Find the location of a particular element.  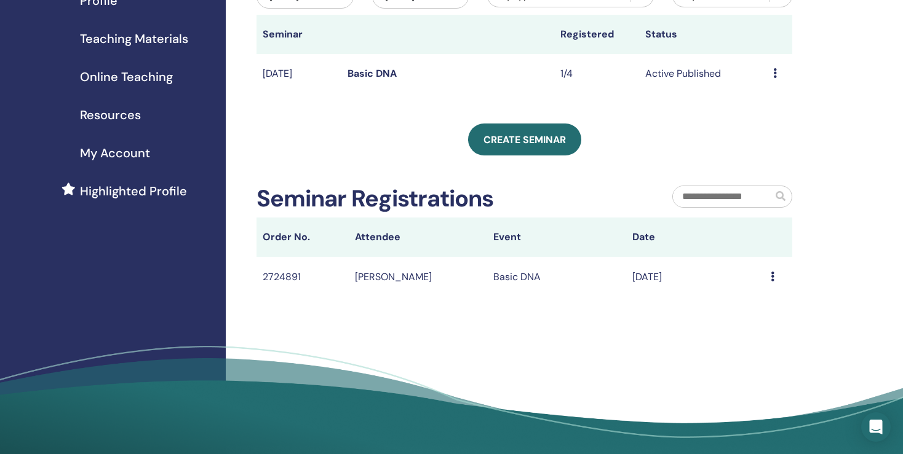

span: Highlighted Profile is located at coordinates (133, 191).